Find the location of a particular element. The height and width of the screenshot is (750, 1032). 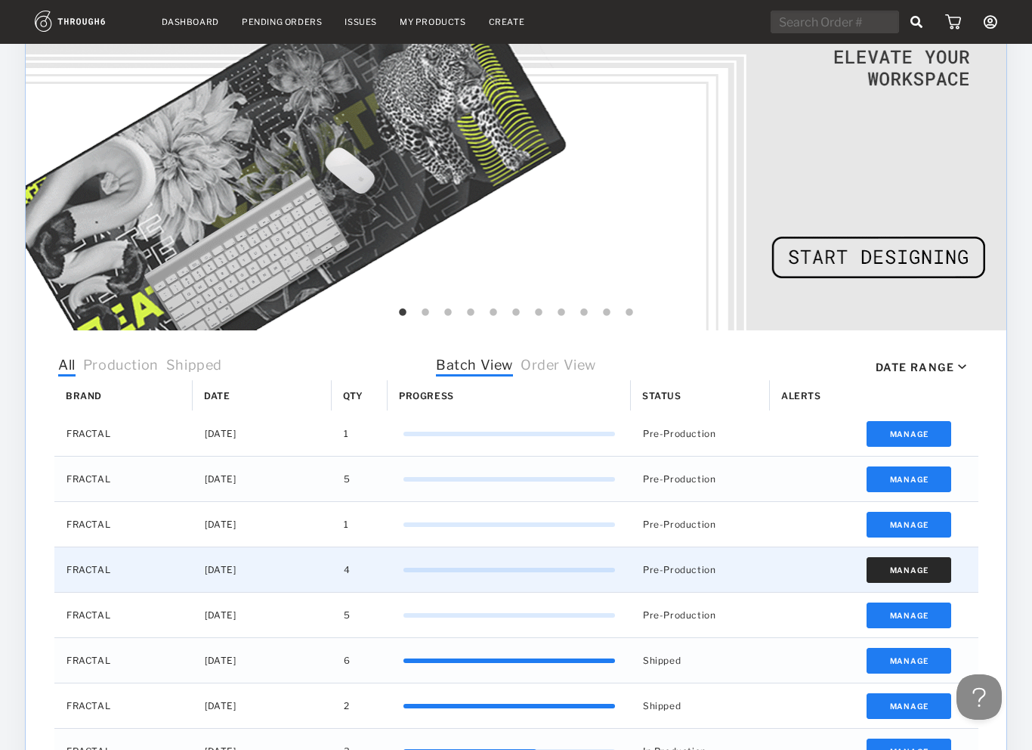

button: 3 is located at coordinates (448, 313).